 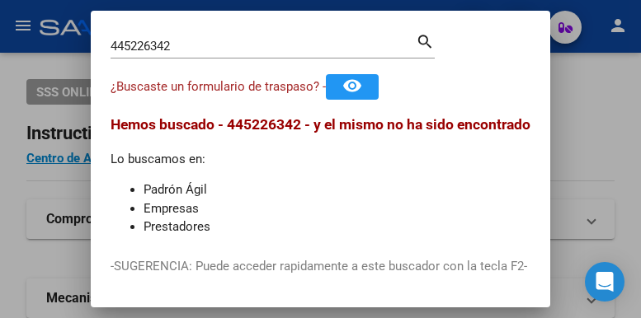 I want to click on mat-icon: remove_red_eye, so click(x=352, y=86).